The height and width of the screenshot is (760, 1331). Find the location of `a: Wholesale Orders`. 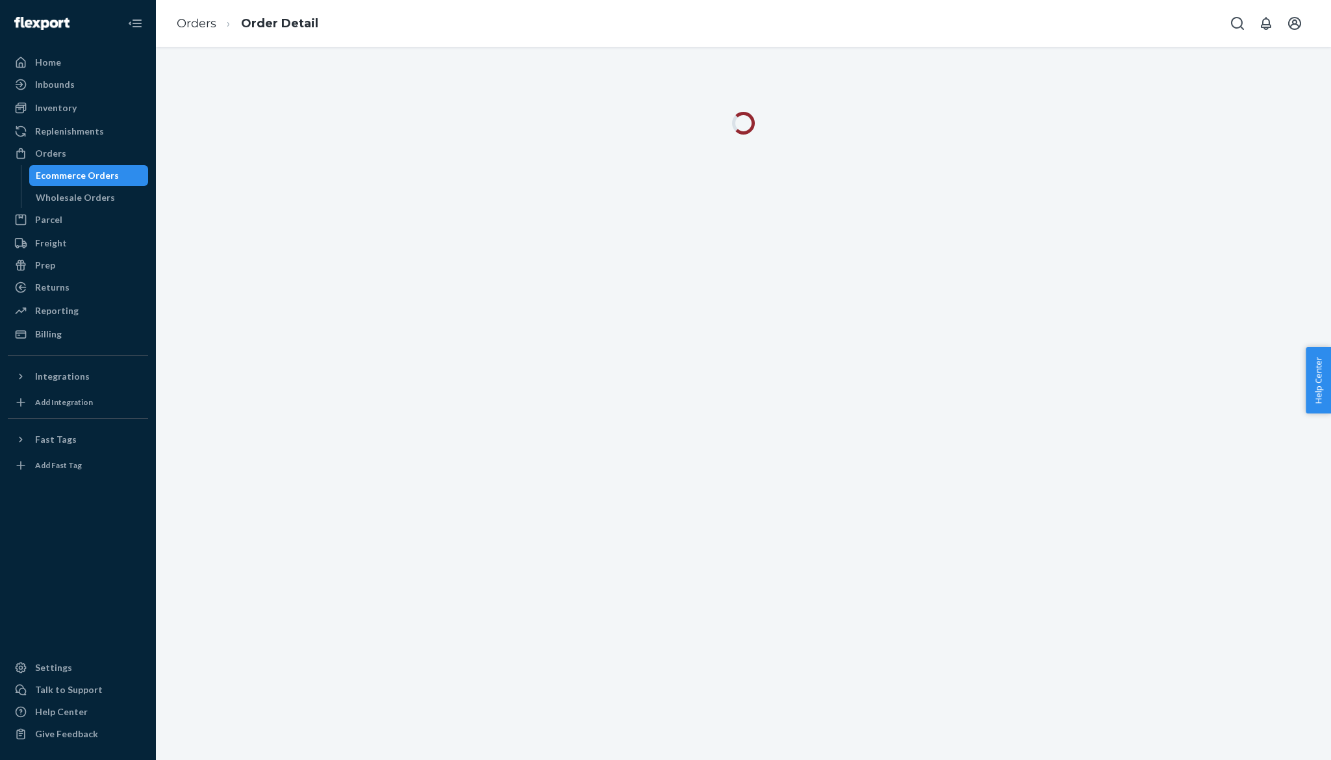

a: Wholesale Orders is located at coordinates (89, 198).